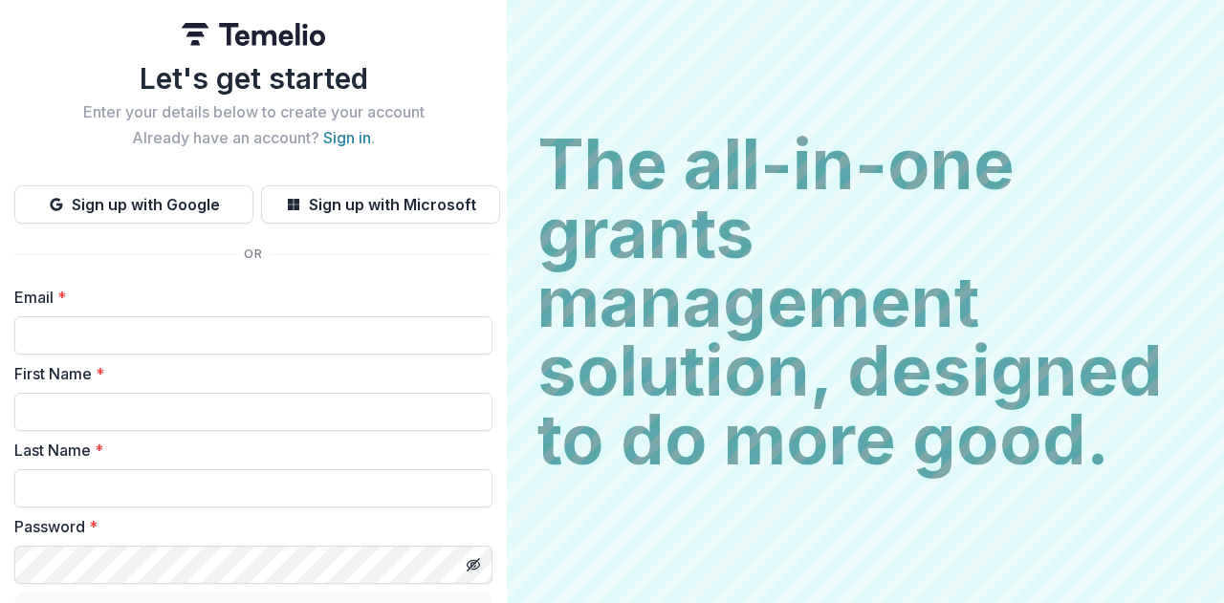  What do you see at coordinates (347, 138) in the screenshot?
I see `a: Sign in` at bounding box center [347, 138].